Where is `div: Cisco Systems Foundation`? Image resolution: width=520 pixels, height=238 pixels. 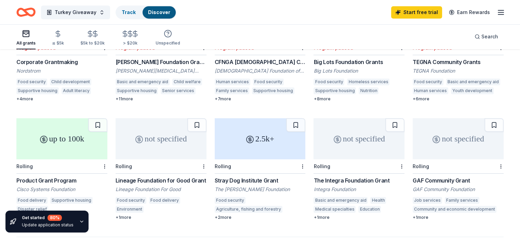 div: Cisco Systems Foundation is located at coordinates (62, 189).